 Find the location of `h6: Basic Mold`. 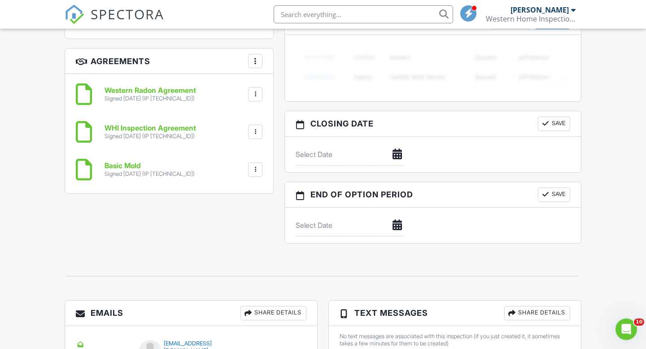

h6: Basic Mold is located at coordinates (149, 166).